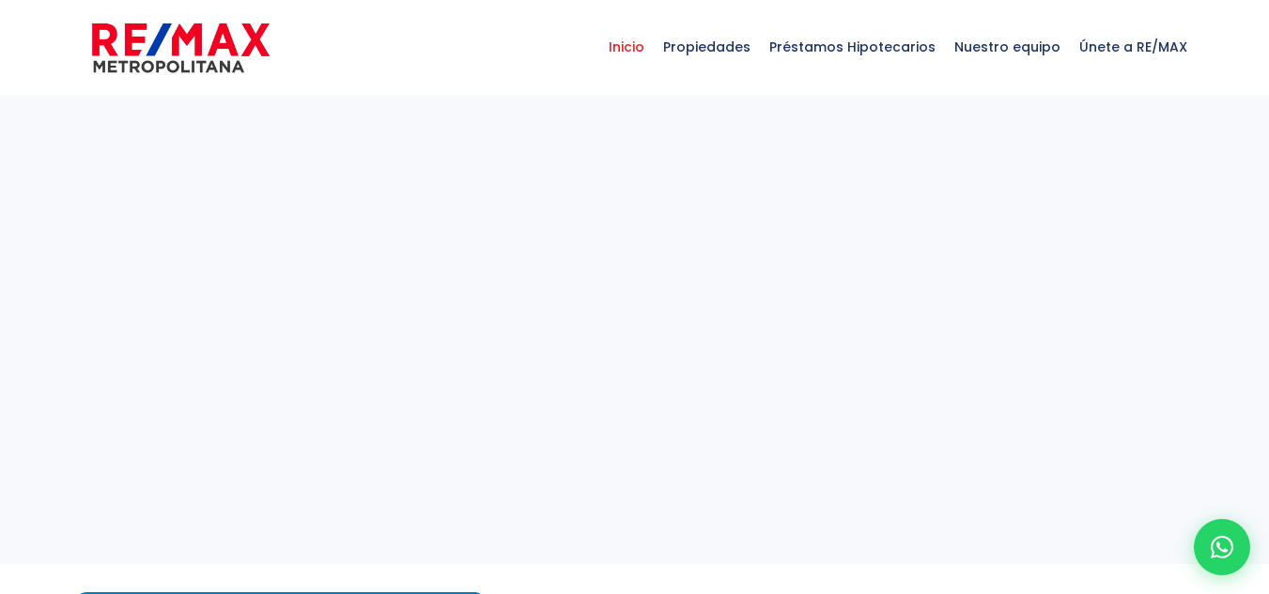 This screenshot has width=1269, height=594. What do you see at coordinates (626, 47) in the screenshot?
I see `span: Inicio` at bounding box center [626, 47].